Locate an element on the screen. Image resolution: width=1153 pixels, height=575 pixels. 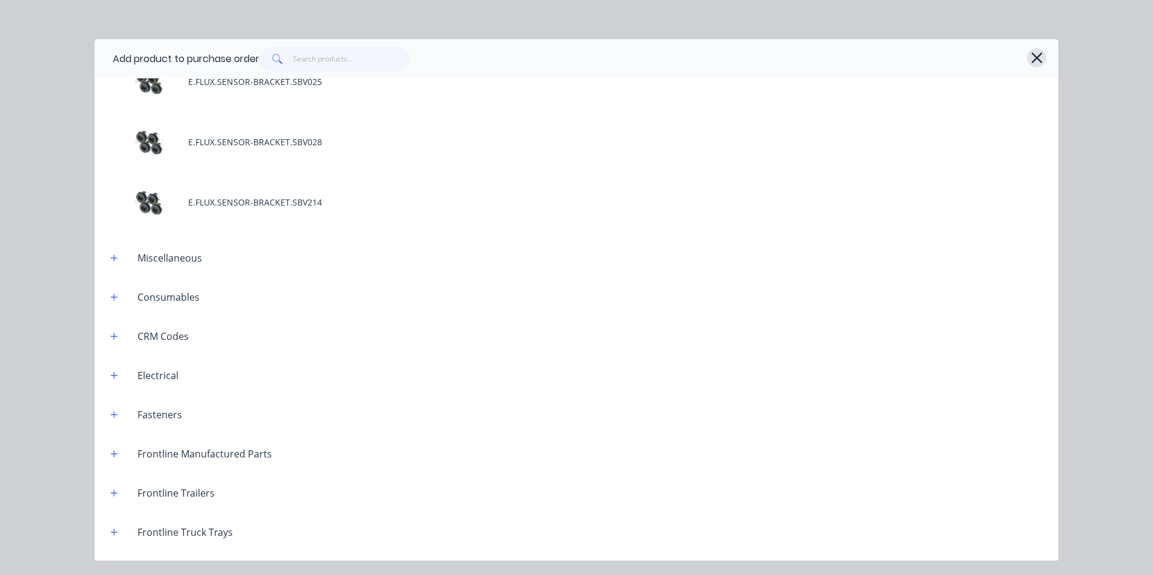
div: Add product to purchase order is located at coordinates (186, 59).